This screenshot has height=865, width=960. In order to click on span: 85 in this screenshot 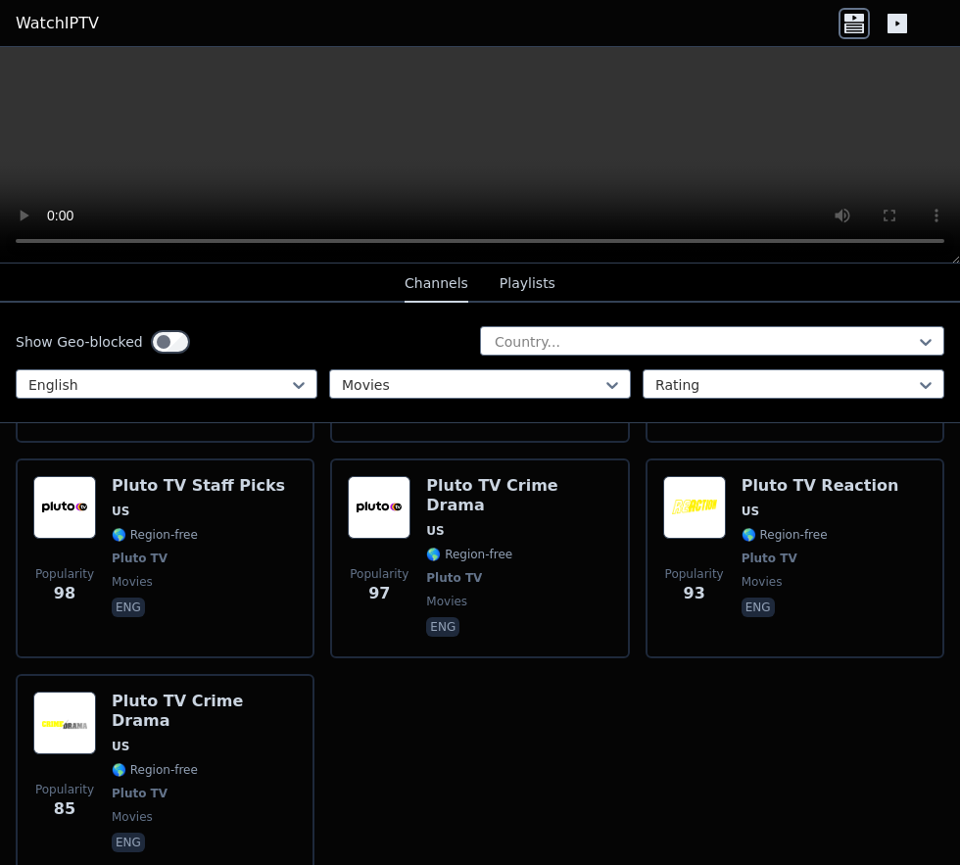, I will do `click(65, 809)`.